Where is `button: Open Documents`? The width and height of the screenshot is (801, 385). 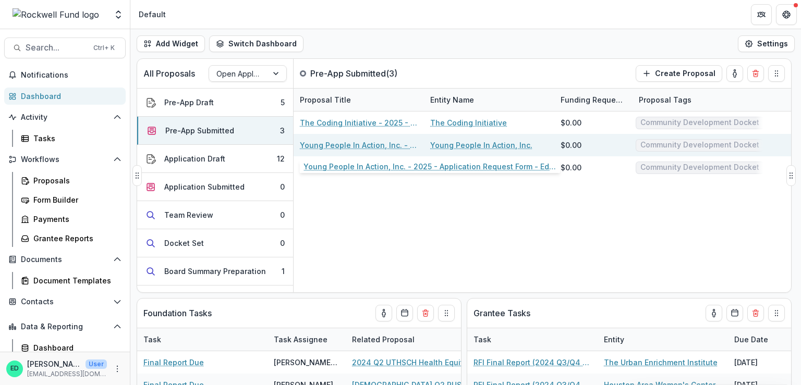
button: Open Documents is located at coordinates (65, 260).